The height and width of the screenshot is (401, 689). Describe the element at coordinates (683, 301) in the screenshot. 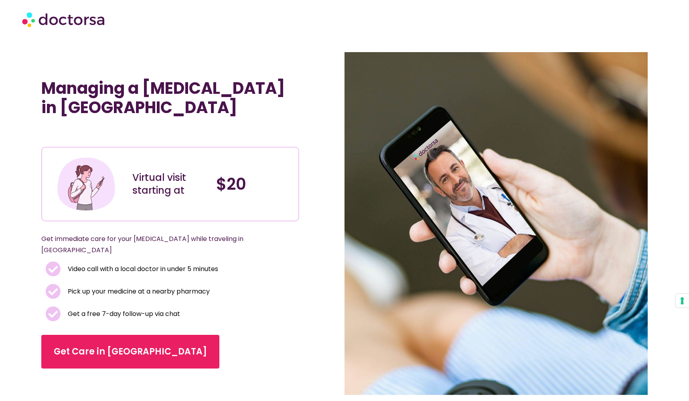

I see `button: Your consent preferences for tracking technologies` at that location.